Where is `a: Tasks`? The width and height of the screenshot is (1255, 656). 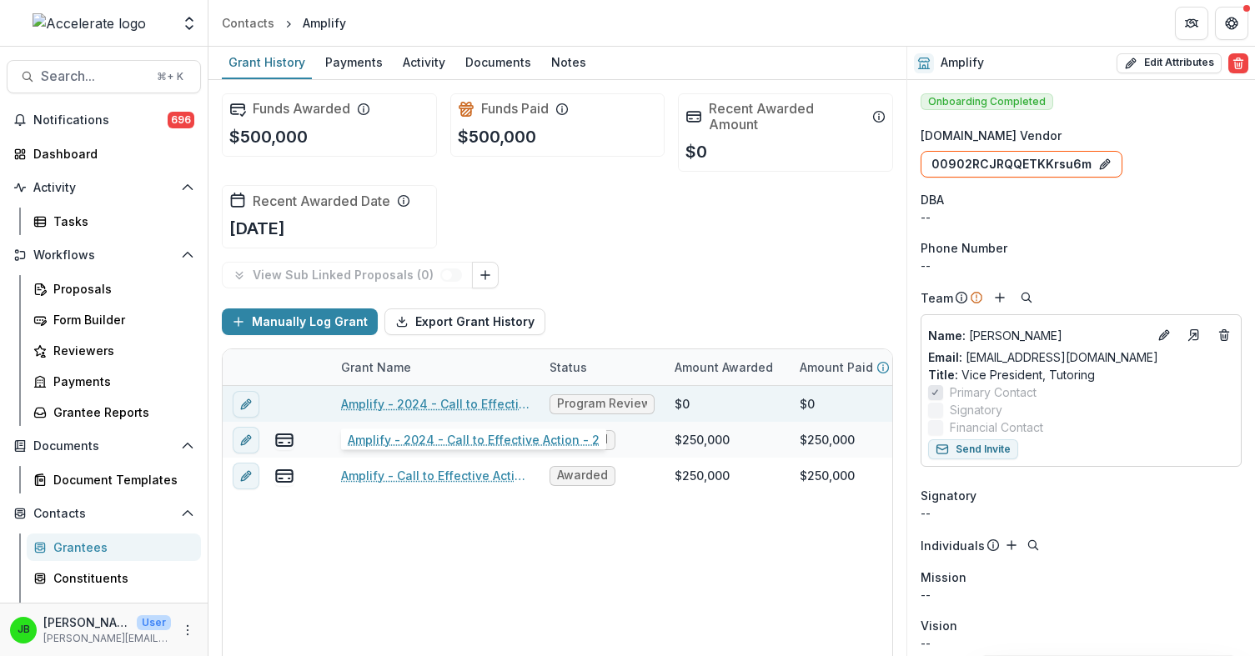
a: Tasks is located at coordinates (113, 221).